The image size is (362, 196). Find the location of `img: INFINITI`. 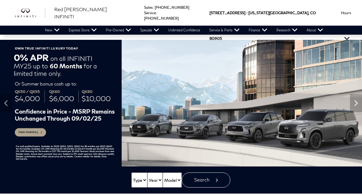

img: INFINITI is located at coordinates (30, 13).